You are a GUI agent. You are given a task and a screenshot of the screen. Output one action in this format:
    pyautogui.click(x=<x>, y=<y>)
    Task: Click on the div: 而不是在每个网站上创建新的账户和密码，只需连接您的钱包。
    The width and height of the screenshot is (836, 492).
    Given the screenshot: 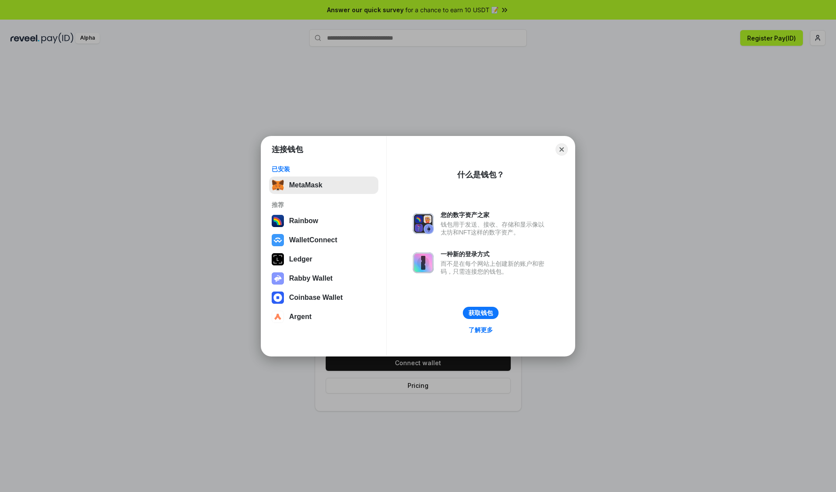 What is the action you would take?
    pyautogui.click(x=495, y=267)
    